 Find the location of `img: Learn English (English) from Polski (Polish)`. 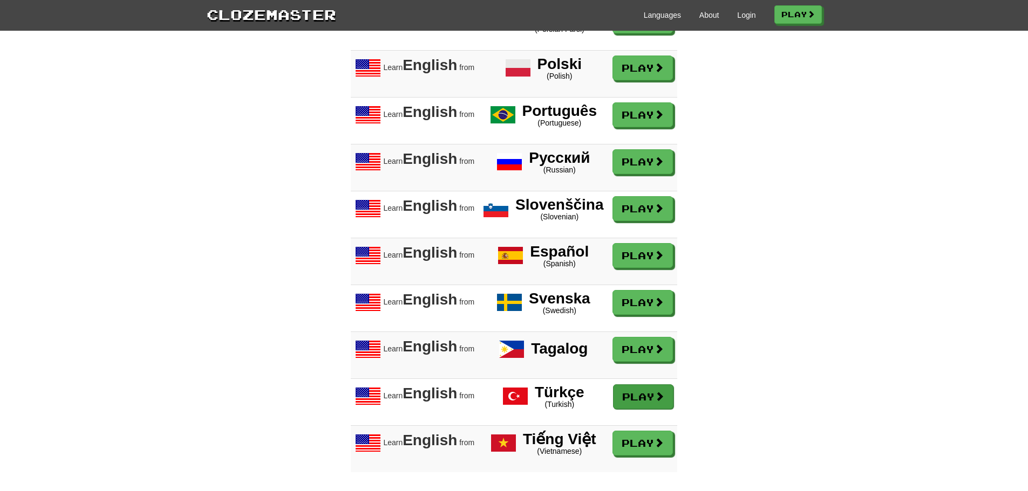

img: Learn English (English) from Polski (Polish) is located at coordinates (368, 68).